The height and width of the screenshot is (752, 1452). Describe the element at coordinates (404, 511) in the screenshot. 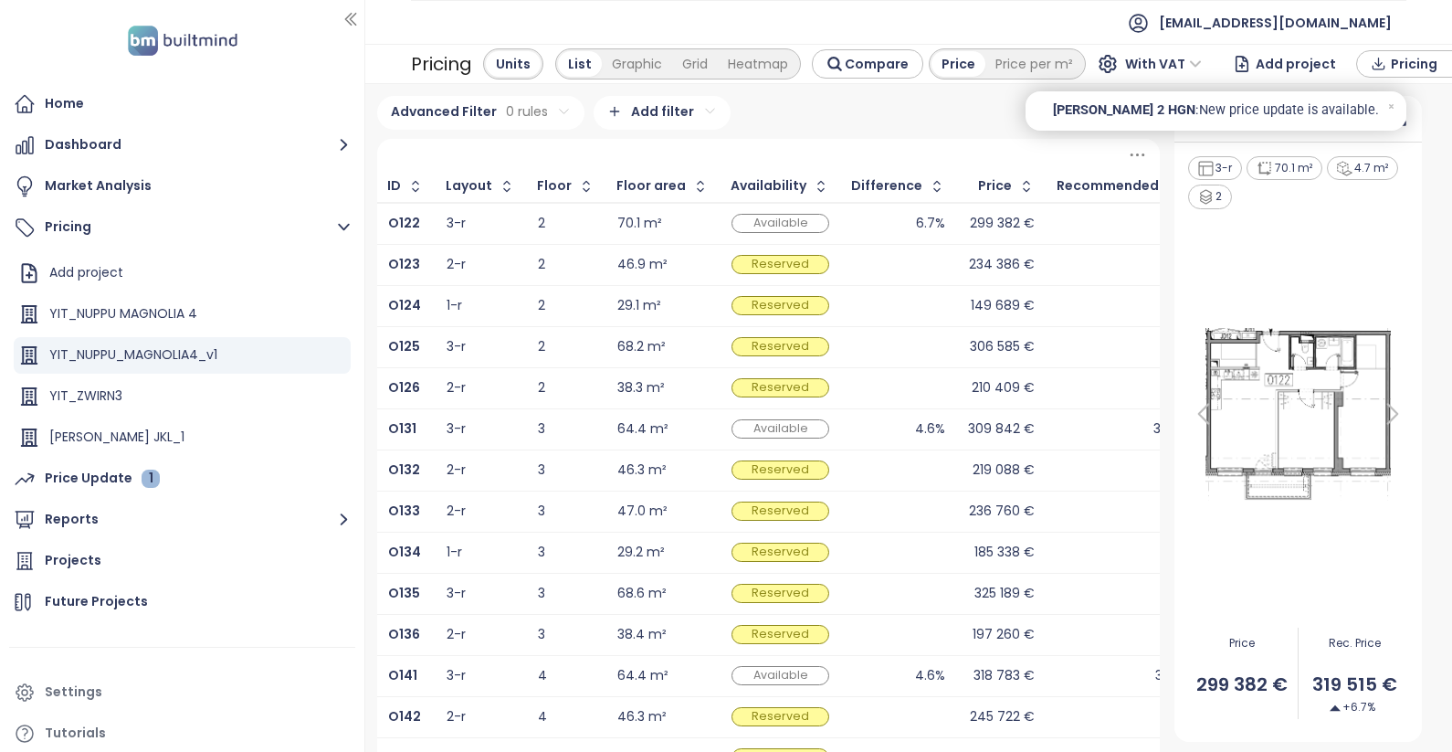

I see `a: O133` at that location.